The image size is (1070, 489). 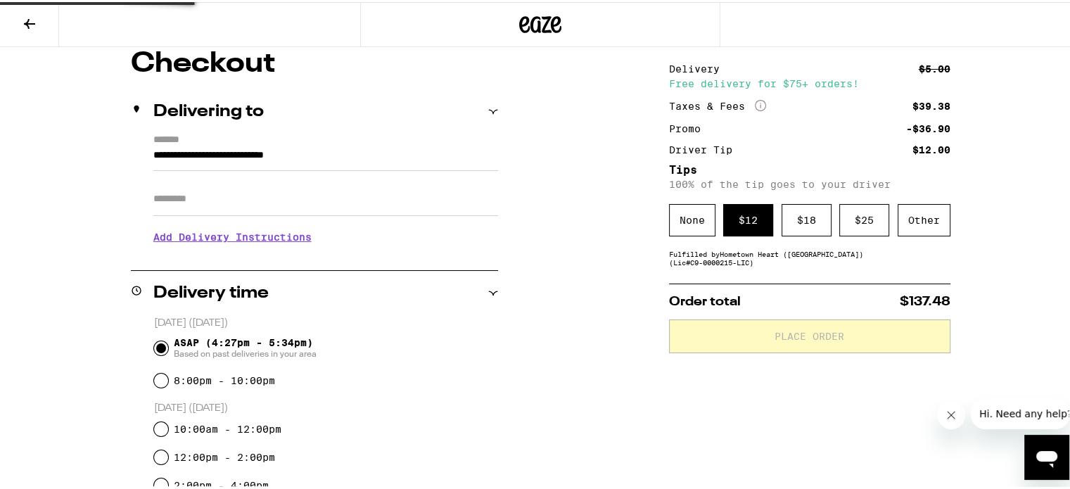 What do you see at coordinates (931, 148) in the screenshot?
I see `div: $12.00` at bounding box center [931, 148].